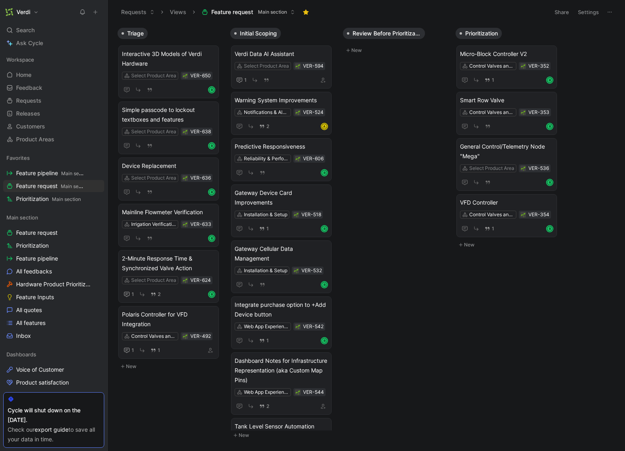  What do you see at coordinates (154, 224) in the screenshot?
I see `div: Irrigation Verification` at bounding box center [154, 224].